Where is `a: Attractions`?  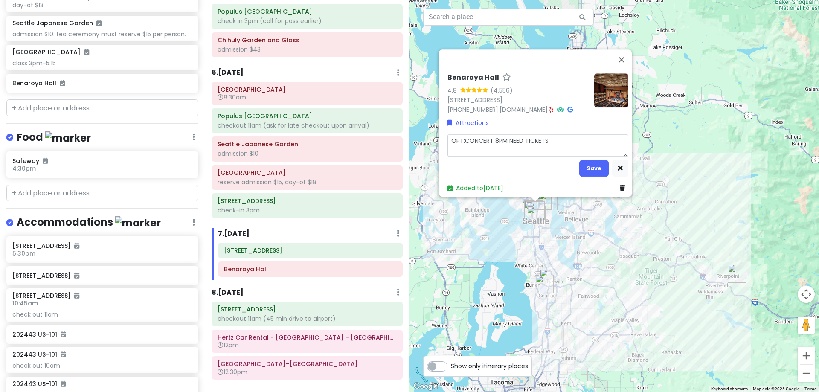
a: Attractions is located at coordinates (468, 122).